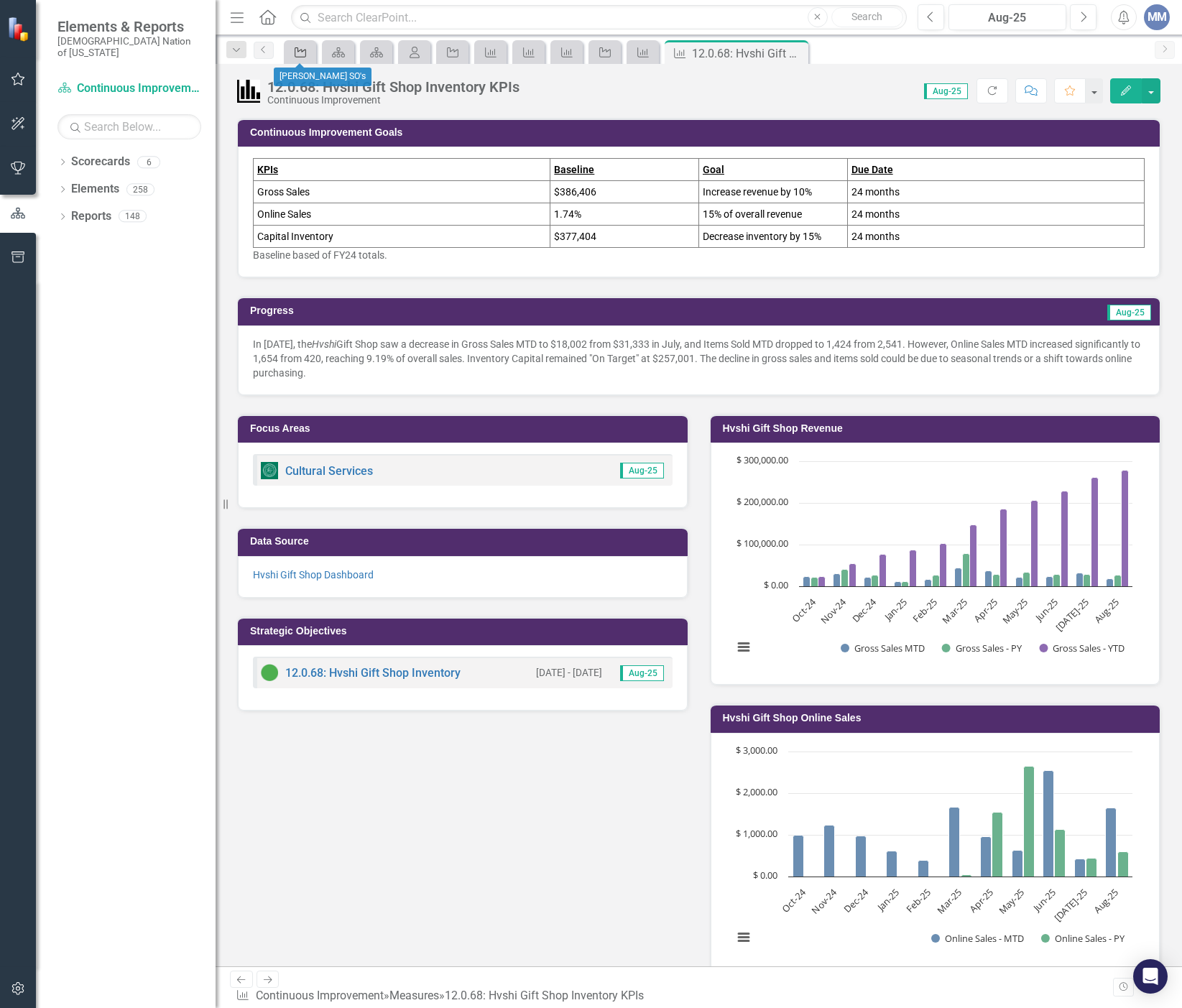  Describe the element at coordinates (772, 236) in the screenshot. I see `td: Decrease inventory by 15%` at that location.